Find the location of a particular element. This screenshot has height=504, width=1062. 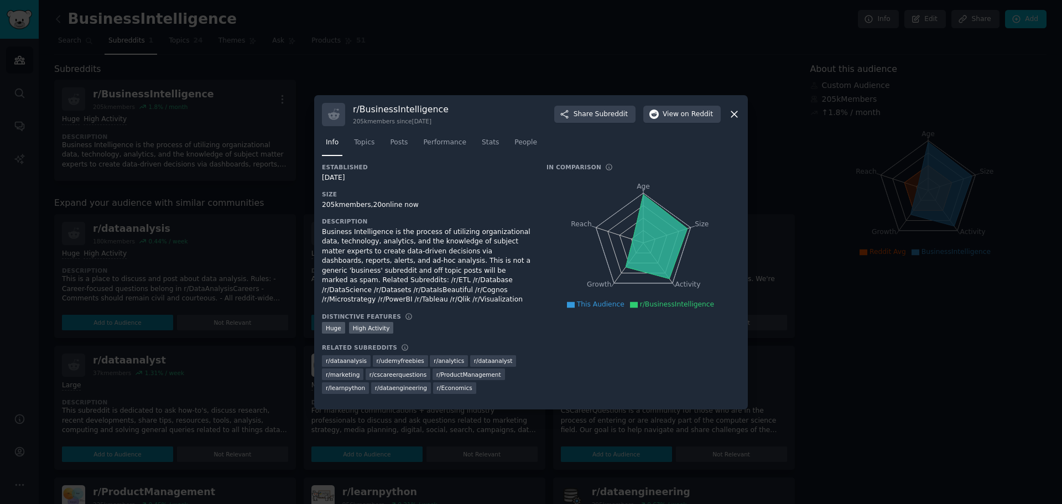

h3: Related Subreddits is located at coordinates (359, 347).